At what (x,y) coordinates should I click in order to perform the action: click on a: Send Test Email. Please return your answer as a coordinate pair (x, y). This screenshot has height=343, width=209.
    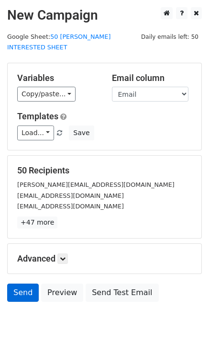
    Looking at the image, I should click on (122, 293).